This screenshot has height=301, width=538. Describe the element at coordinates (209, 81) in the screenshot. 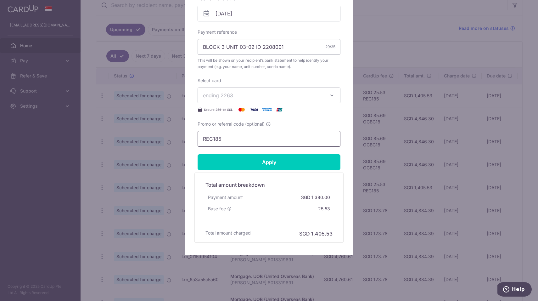

I see `label: Select card` at that location.